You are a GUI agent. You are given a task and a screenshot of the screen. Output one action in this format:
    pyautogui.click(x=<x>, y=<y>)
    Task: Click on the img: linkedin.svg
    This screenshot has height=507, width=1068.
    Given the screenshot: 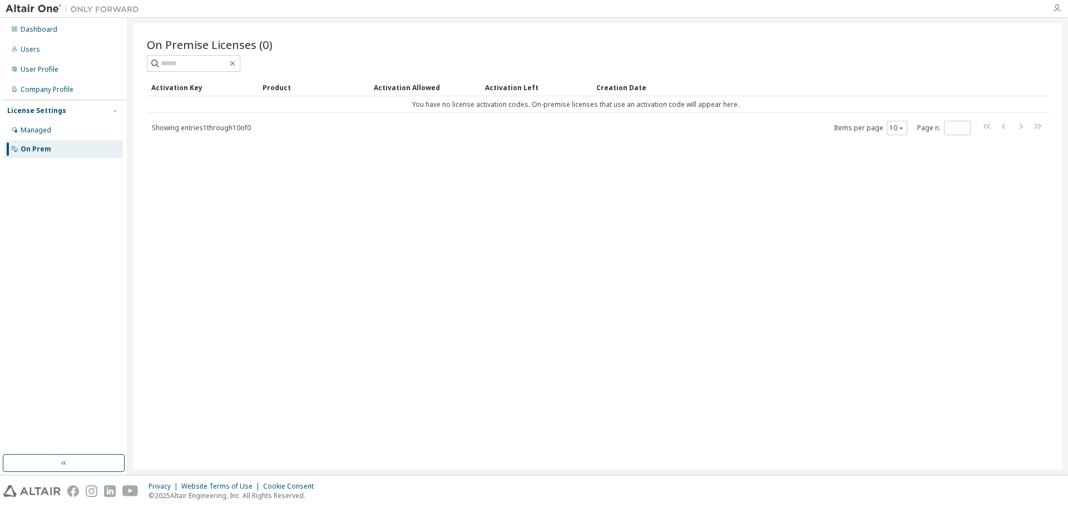 What is the action you would take?
    pyautogui.click(x=110, y=490)
    